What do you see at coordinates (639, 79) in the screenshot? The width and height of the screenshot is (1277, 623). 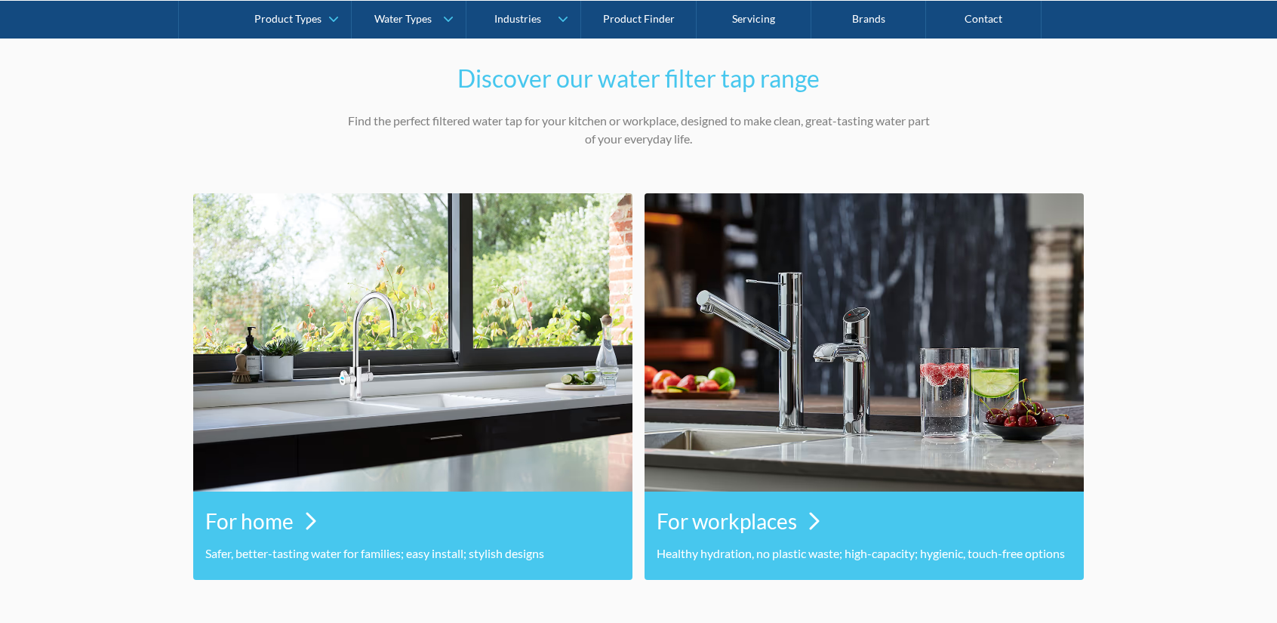 I see `h2: Discover our water filter tap range` at bounding box center [639, 79].